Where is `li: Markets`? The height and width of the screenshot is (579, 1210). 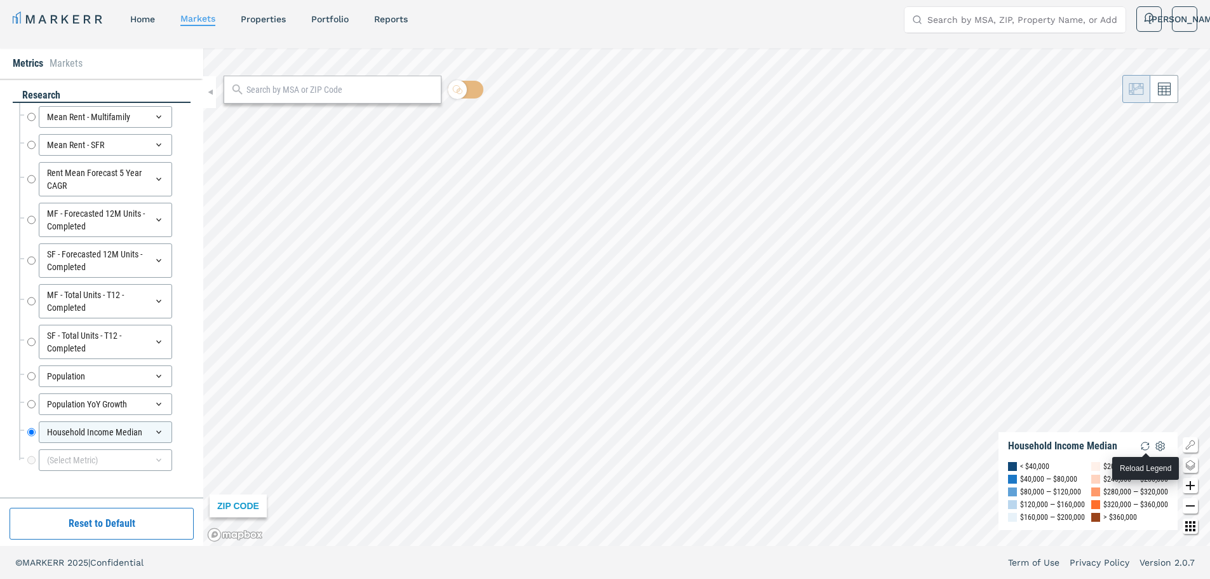 li: Markets is located at coordinates (66, 64).